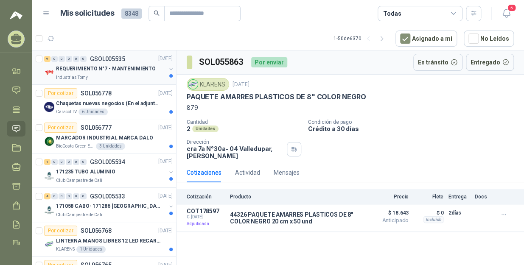 The width and height of the screenshot is (524, 265). Describe the element at coordinates (107, 197) in the screenshot. I see `p: GSOL005533` at that location.